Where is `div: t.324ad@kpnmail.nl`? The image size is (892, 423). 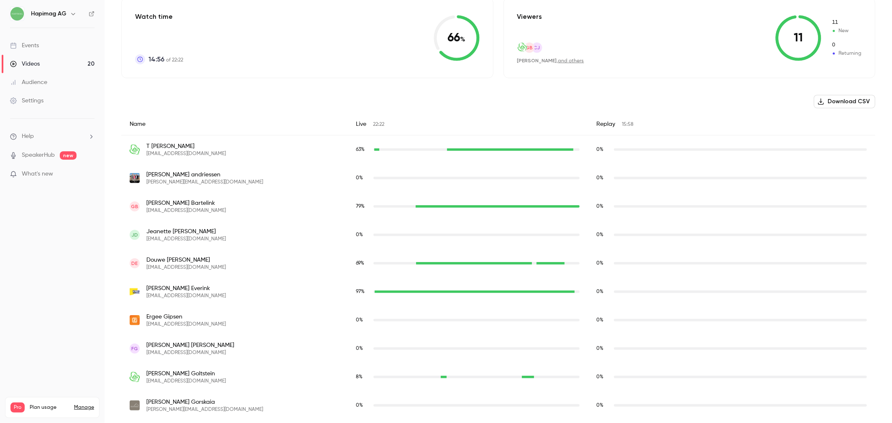 div: t.324ad@kpnmail.nl is located at coordinates (498, 150).